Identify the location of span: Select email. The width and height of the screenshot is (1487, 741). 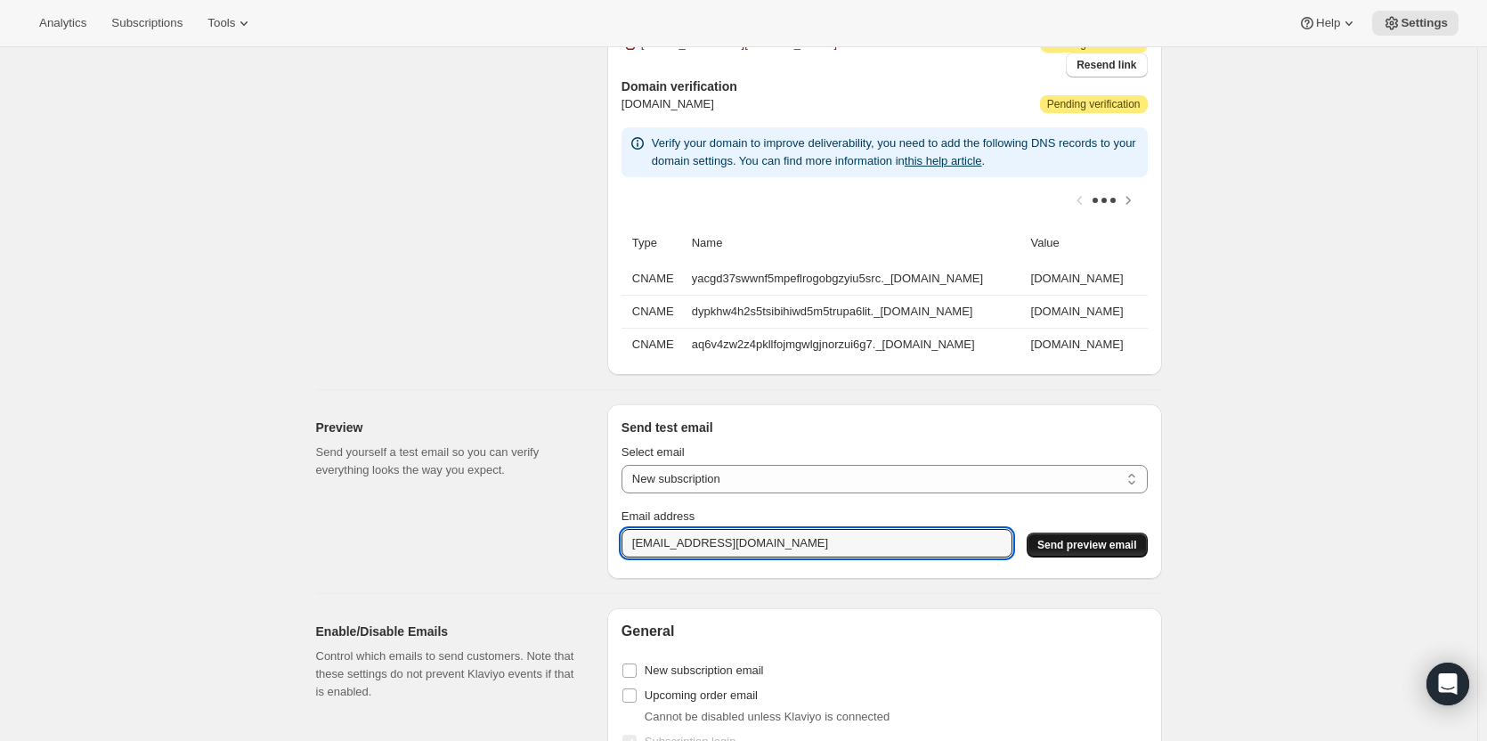
(653, 452).